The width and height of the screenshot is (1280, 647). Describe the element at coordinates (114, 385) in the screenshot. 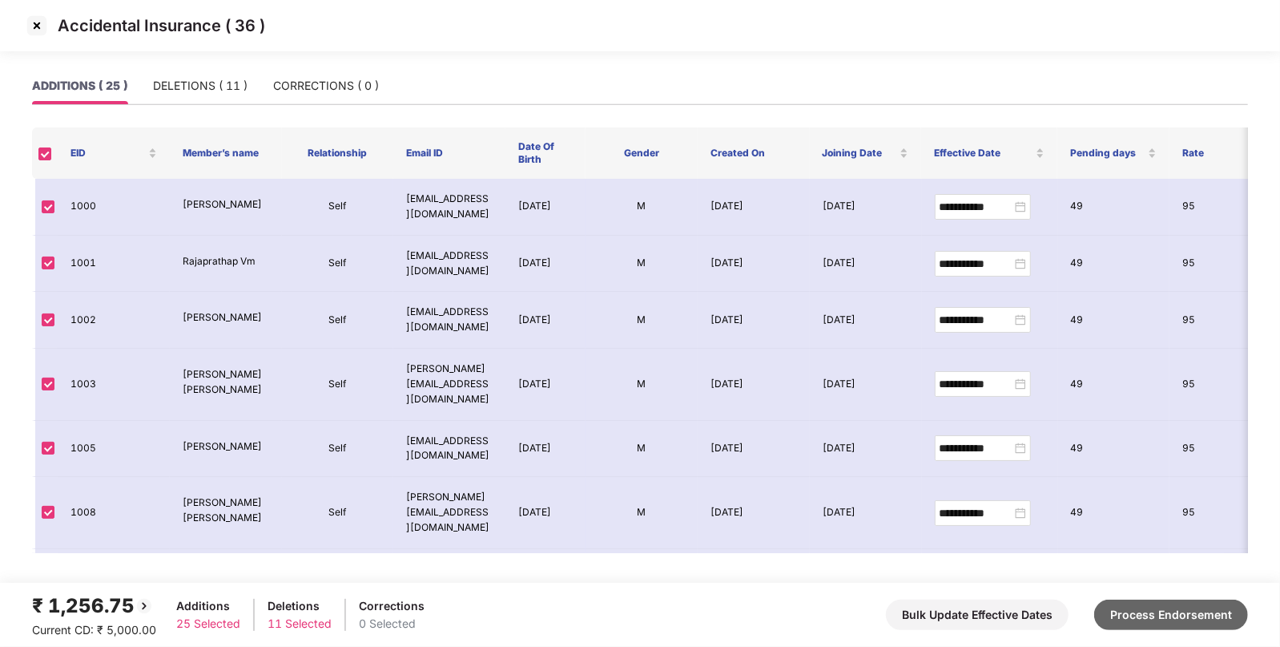

I see `td: 1003` at that location.